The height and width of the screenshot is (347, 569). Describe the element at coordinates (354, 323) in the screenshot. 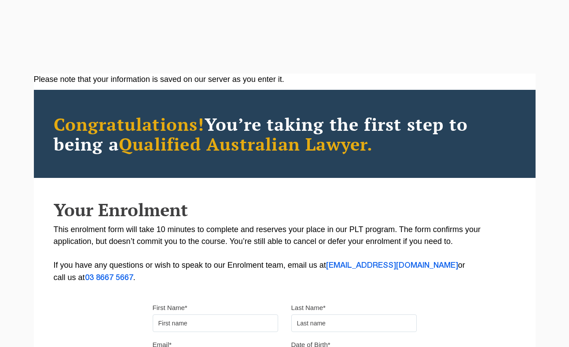

I see `input: Last name` at that location.